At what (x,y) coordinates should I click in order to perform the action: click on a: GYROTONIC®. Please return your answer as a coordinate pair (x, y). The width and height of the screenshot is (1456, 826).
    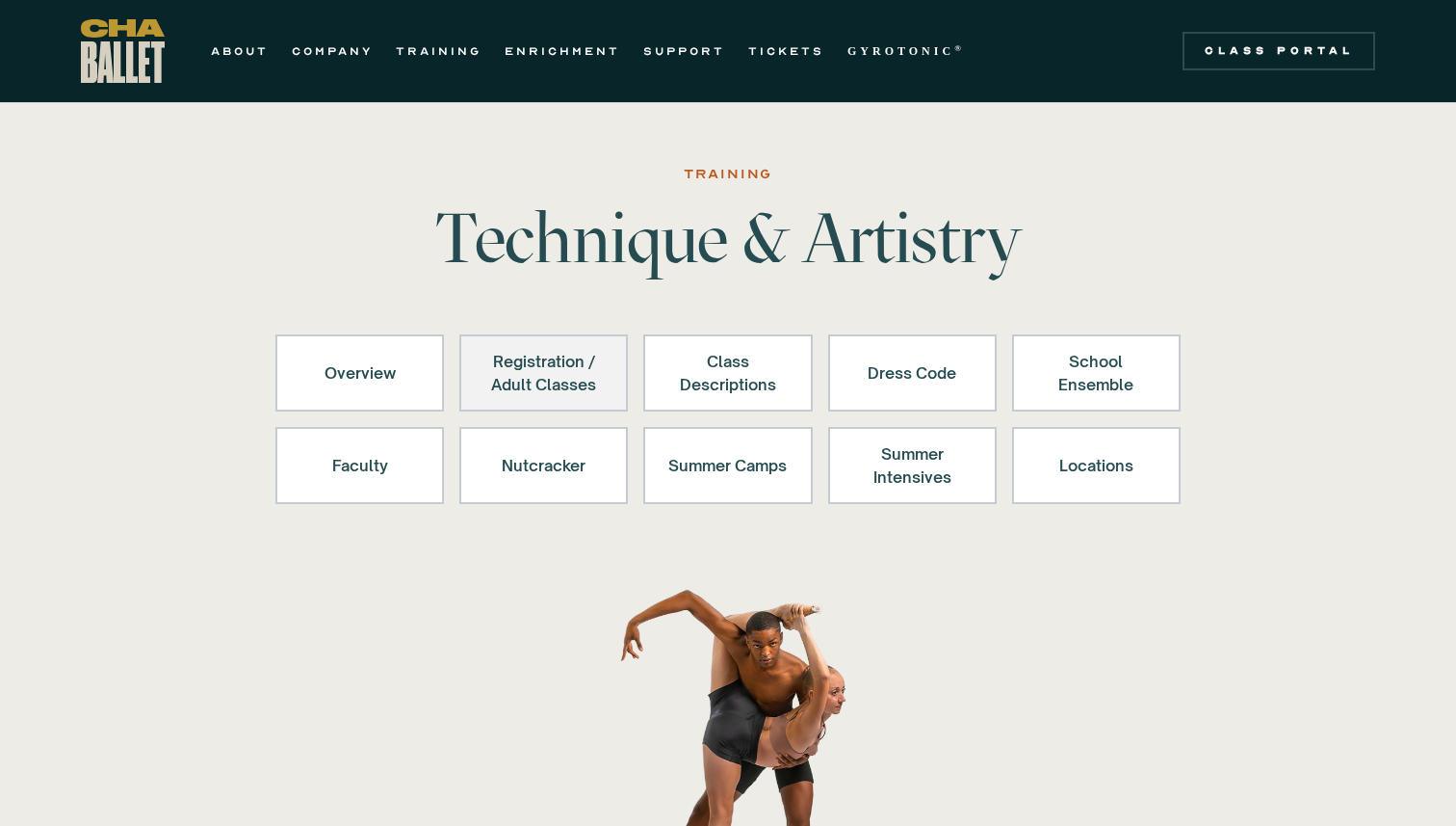
    Looking at the image, I should click on (906, 52).